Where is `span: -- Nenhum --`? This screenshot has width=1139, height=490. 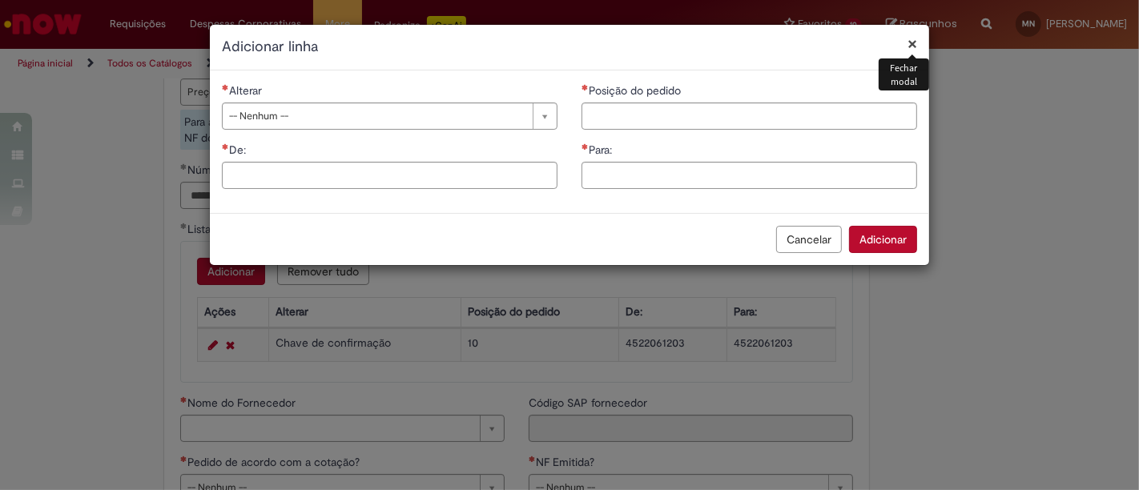 span: -- Nenhum -- is located at coordinates (376, 116).